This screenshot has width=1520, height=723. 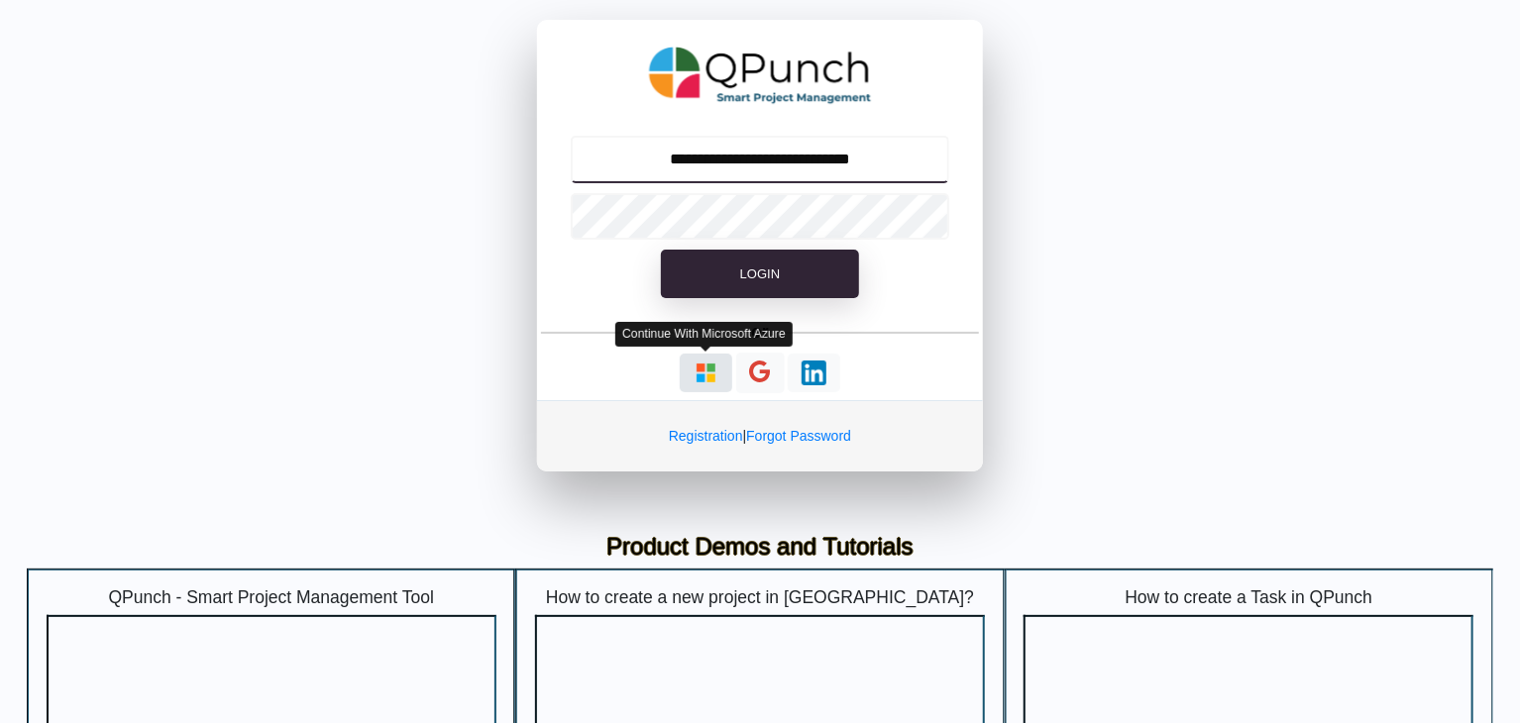 What do you see at coordinates (271, 597) in the screenshot?
I see `h5: QPunch - Smart Project Management Tool` at bounding box center [271, 597].